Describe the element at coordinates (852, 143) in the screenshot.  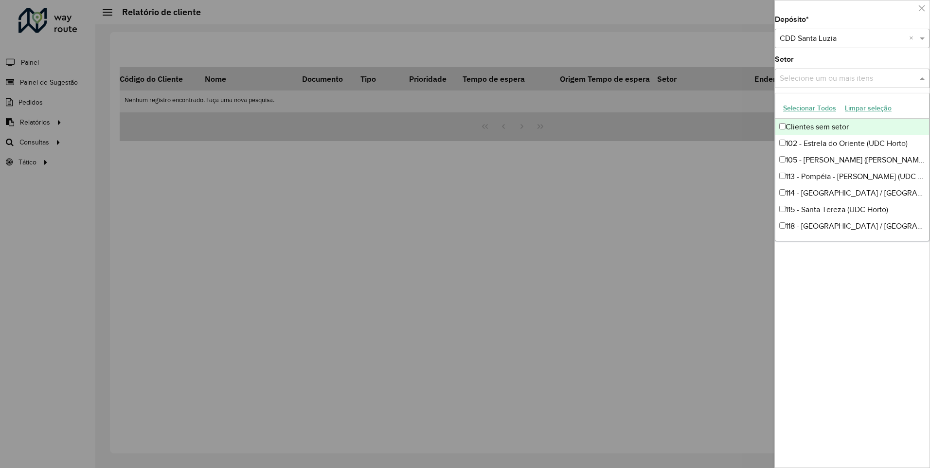
I see `div: 102 - Estrela do Oriente (UDC Horto)` at that location.